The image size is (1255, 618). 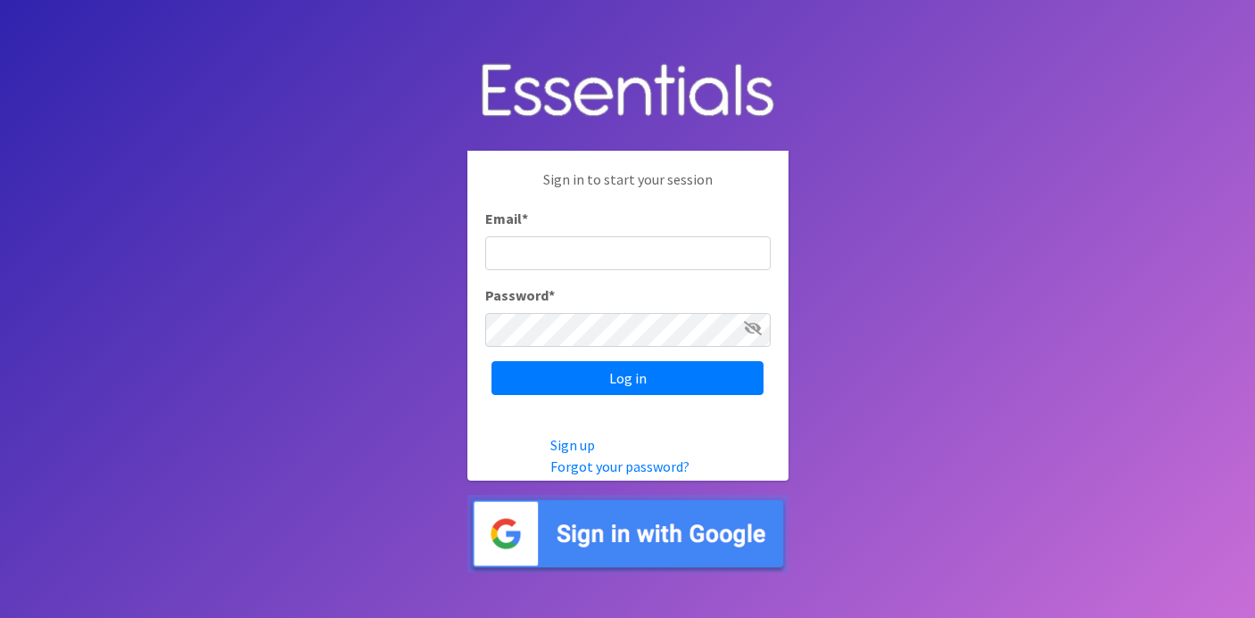 What do you see at coordinates (520, 295) in the screenshot?
I see `label: Password` at bounding box center [520, 295].